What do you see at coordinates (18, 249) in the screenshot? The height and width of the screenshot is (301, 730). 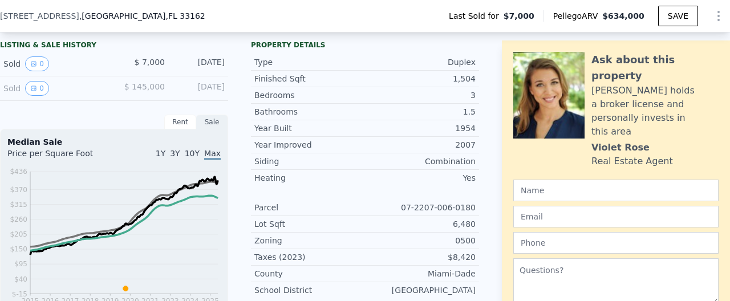 I see `tspan: $150` at bounding box center [18, 249].